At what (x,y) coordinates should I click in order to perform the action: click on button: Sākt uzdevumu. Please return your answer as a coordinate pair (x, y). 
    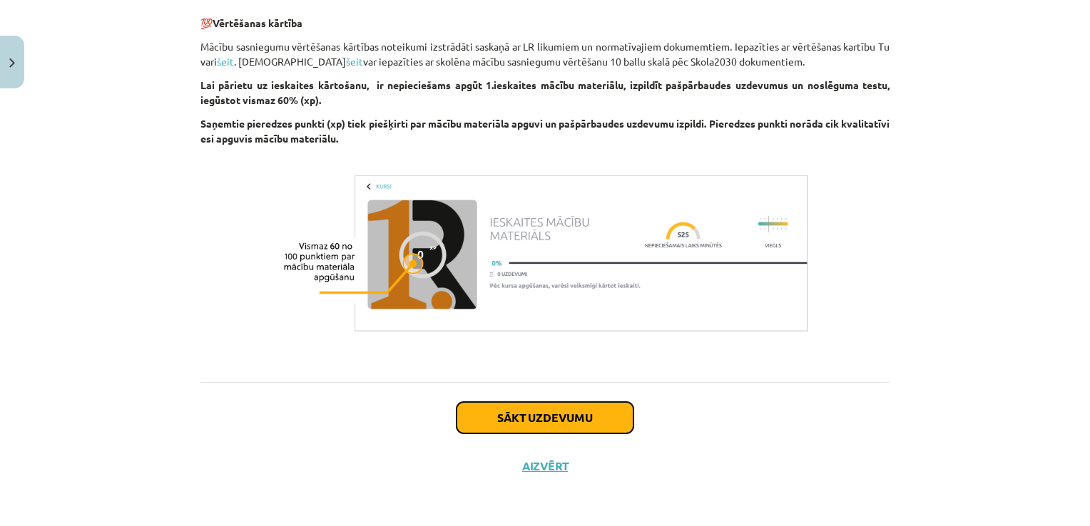
    Looking at the image, I should click on (545, 418).